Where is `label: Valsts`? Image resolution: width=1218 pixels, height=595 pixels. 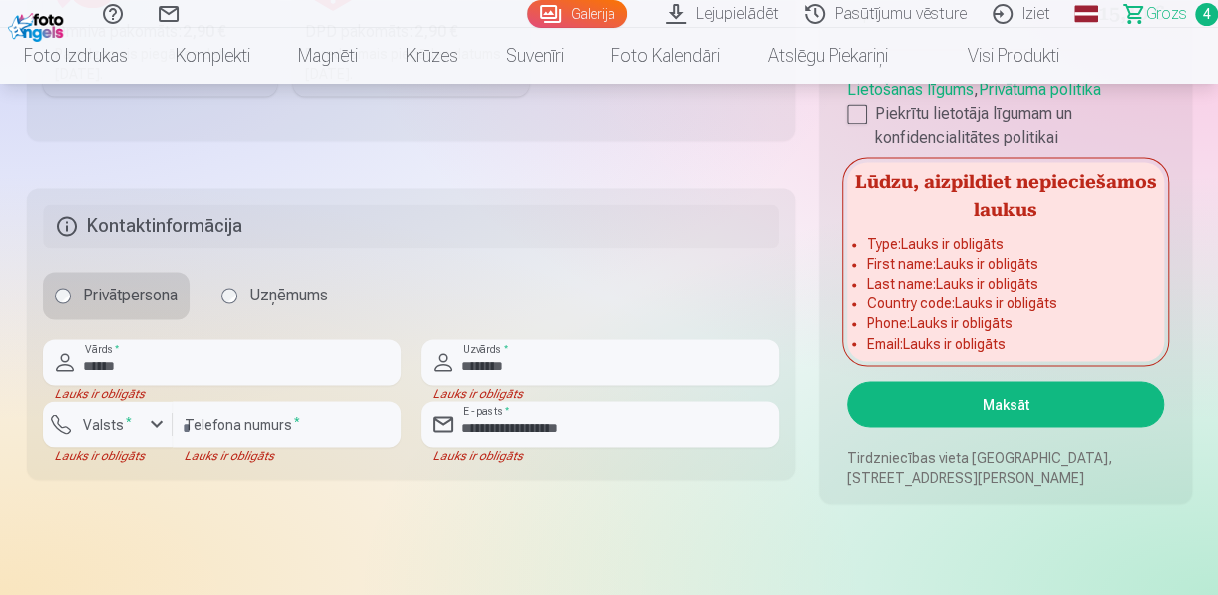 label: Valsts is located at coordinates (107, 424).